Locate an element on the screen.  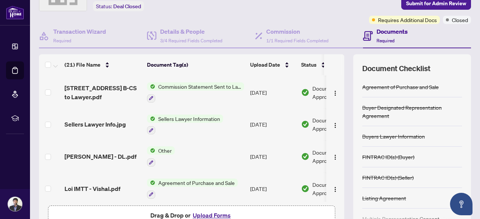
span: Sellers Lawyer Information is located at coordinates (189, 119).